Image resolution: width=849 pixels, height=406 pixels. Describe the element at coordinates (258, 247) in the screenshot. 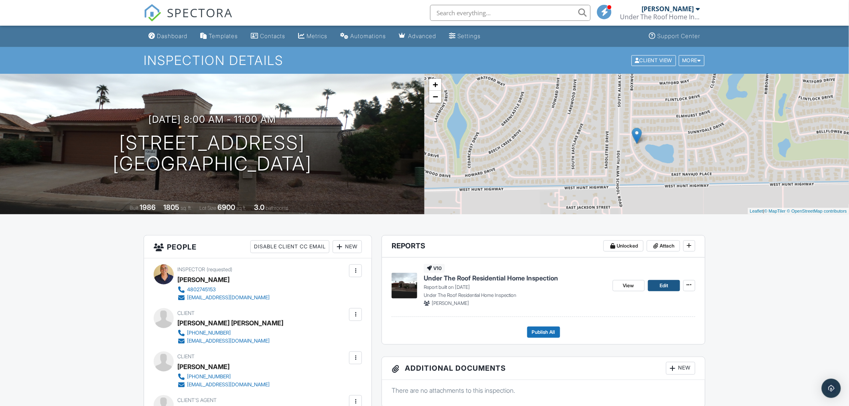

I see `h3: People` at that location.